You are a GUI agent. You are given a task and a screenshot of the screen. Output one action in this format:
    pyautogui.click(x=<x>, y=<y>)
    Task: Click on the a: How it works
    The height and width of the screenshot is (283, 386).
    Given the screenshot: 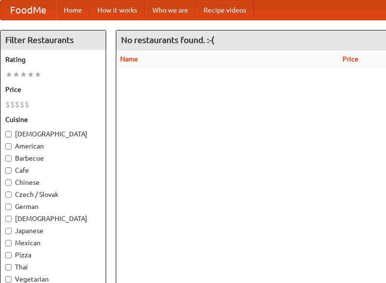 What is the action you would take?
    pyautogui.click(x=117, y=10)
    